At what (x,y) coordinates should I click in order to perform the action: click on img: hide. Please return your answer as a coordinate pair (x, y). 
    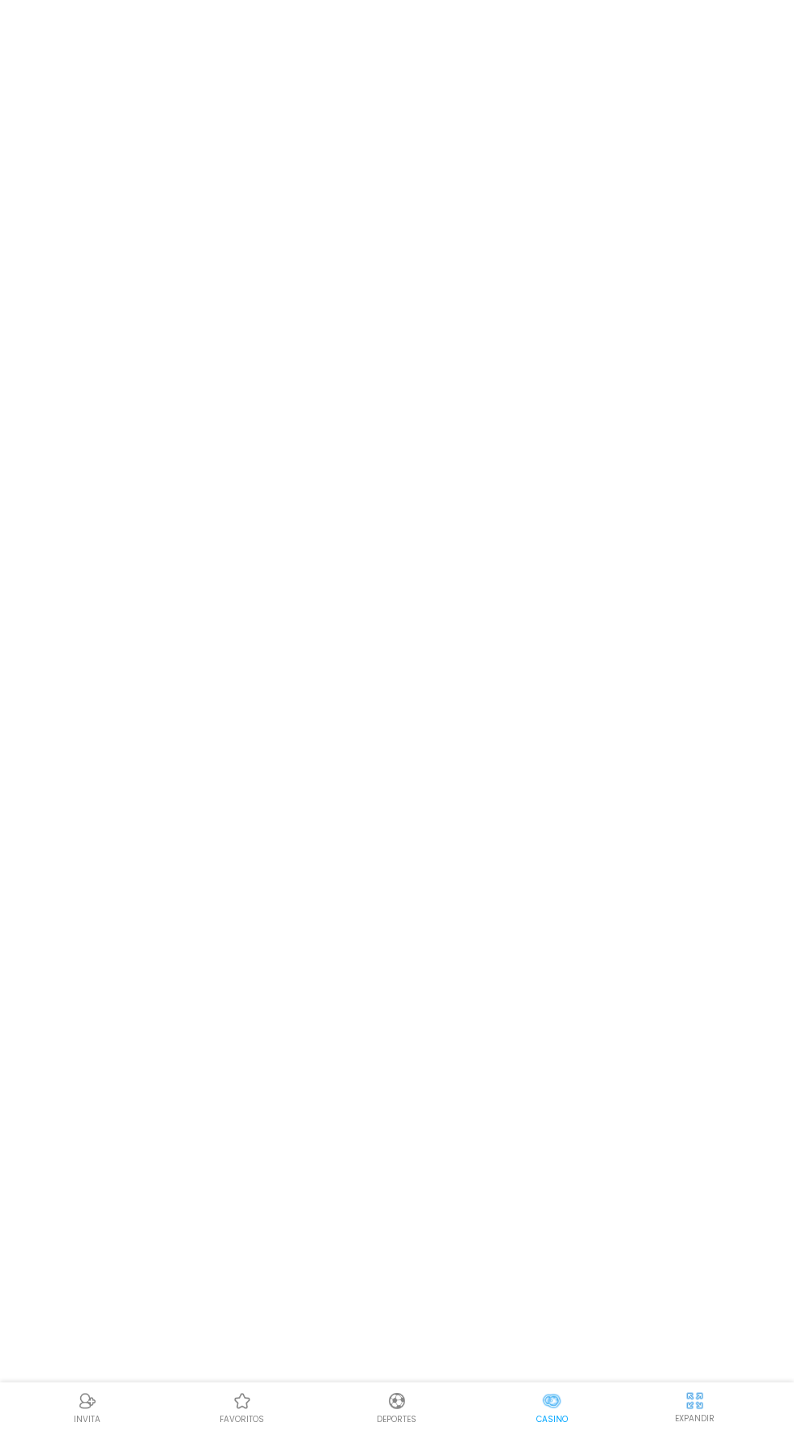
    Looking at the image, I should click on (694, 1400).